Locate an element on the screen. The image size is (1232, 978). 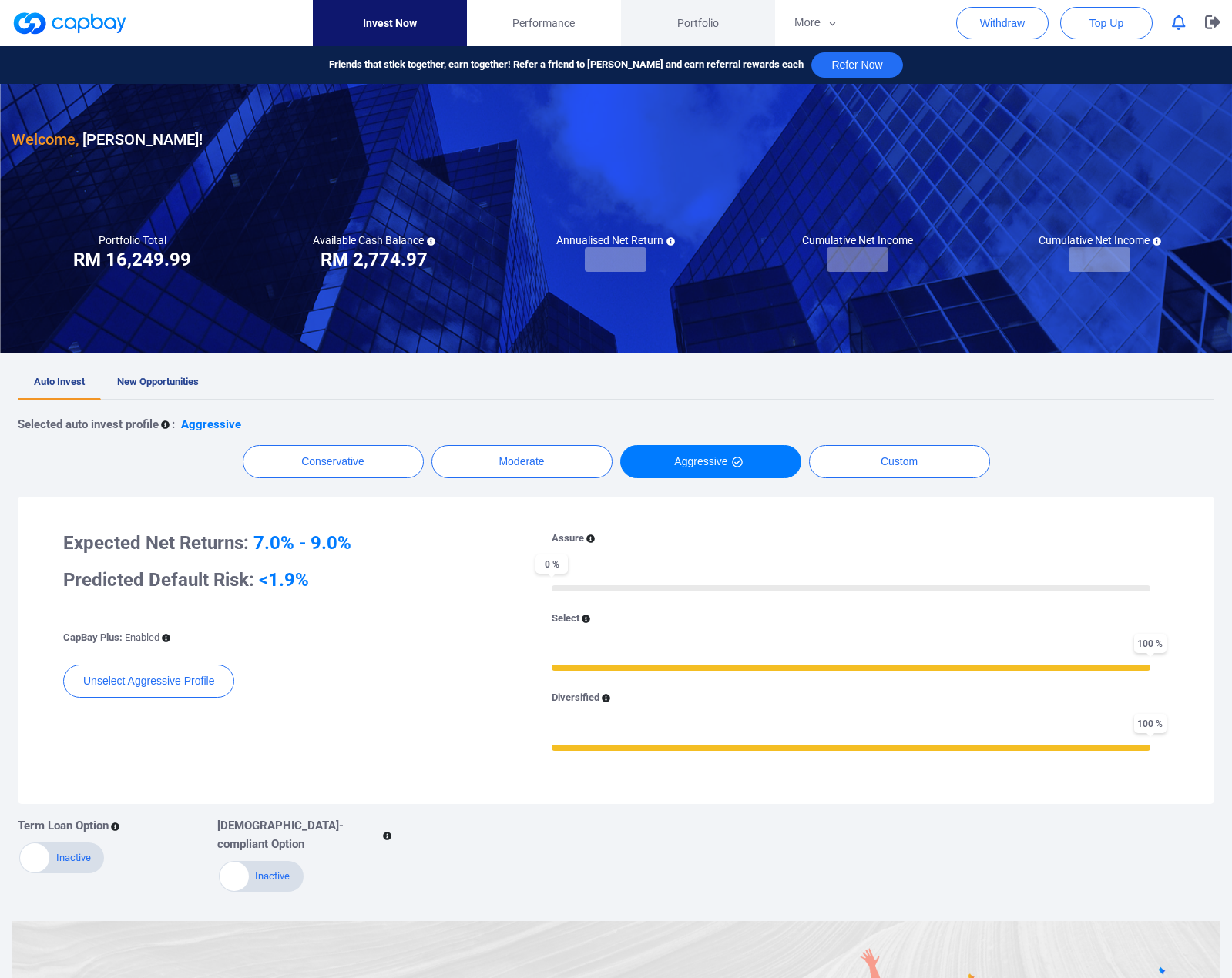
span: Portfolio is located at coordinates (698, 23).